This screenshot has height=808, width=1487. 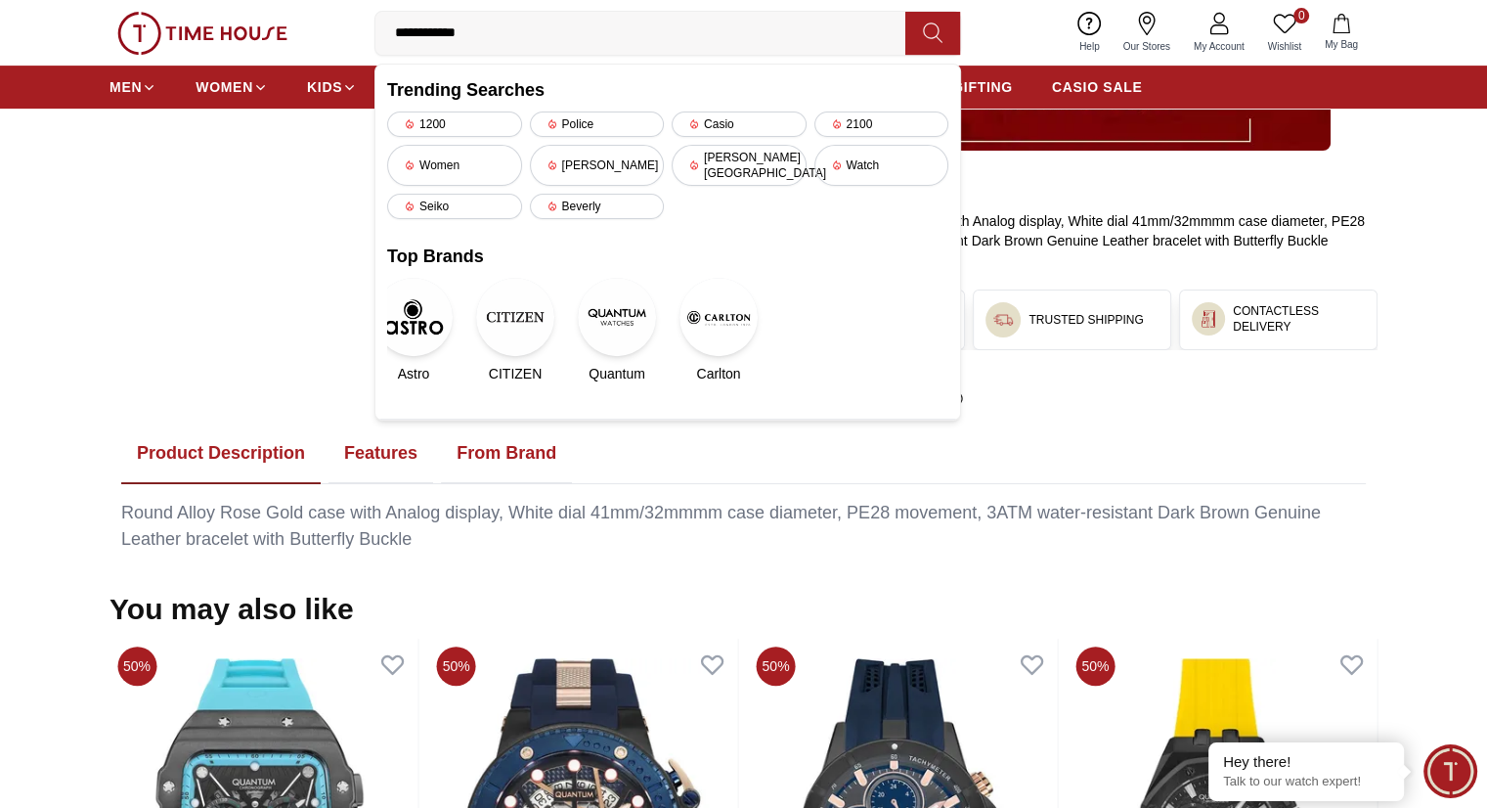 What do you see at coordinates (325, 87) in the screenshot?
I see `span: KIDS` at bounding box center [325, 87].